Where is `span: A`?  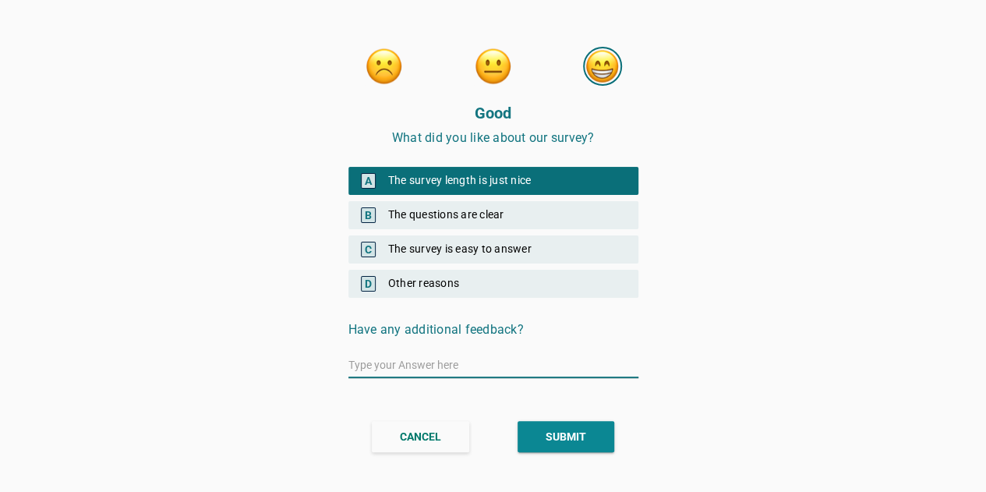
span: A is located at coordinates (368, 181).